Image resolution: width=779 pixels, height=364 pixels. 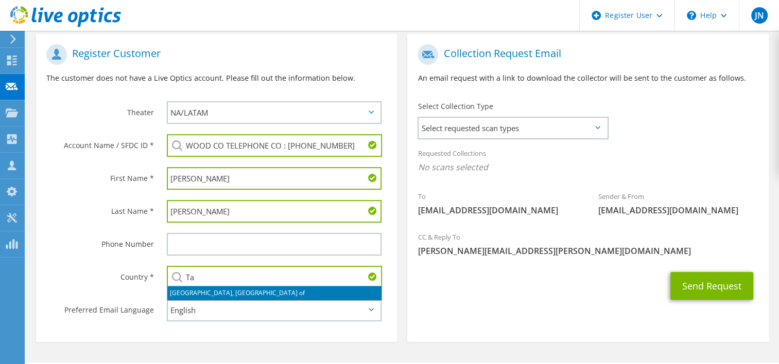 I want to click on span: Select requested scan types, so click(x=512, y=128).